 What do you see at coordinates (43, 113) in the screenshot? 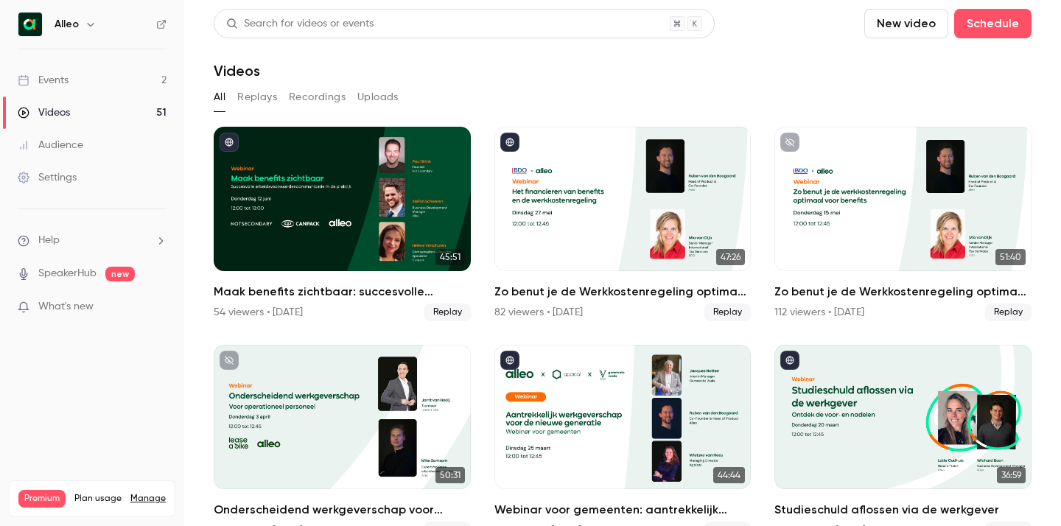
I see `div: Videos` at bounding box center [43, 113].